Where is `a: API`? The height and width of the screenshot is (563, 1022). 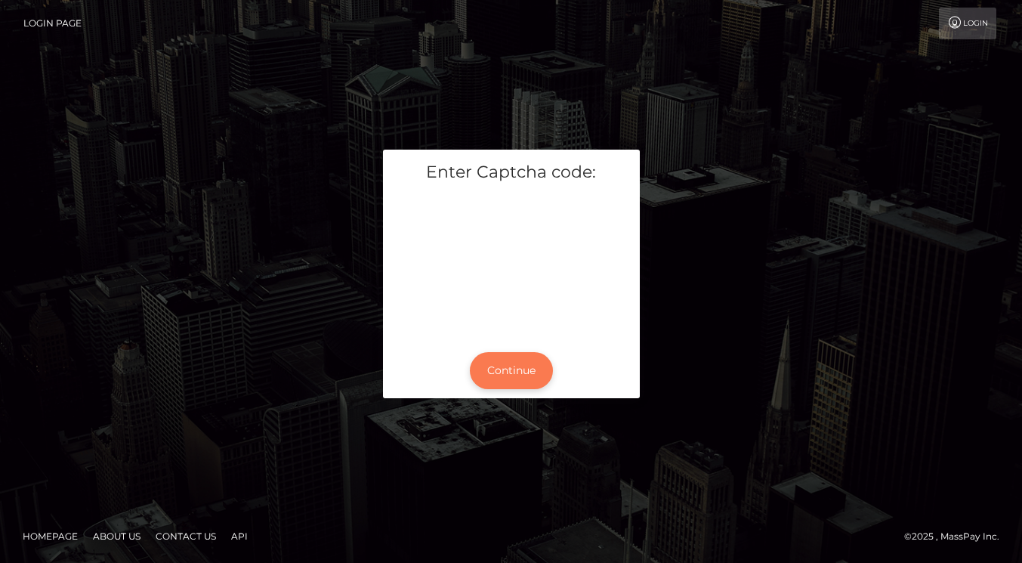
a: API is located at coordinates (239, 535).